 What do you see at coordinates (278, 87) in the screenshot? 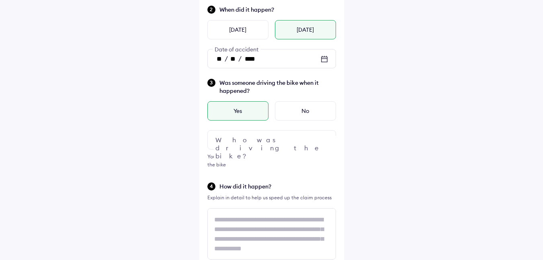
I see `span: Was someone driving the bike when it happened?` at bounding box center [278, 87].